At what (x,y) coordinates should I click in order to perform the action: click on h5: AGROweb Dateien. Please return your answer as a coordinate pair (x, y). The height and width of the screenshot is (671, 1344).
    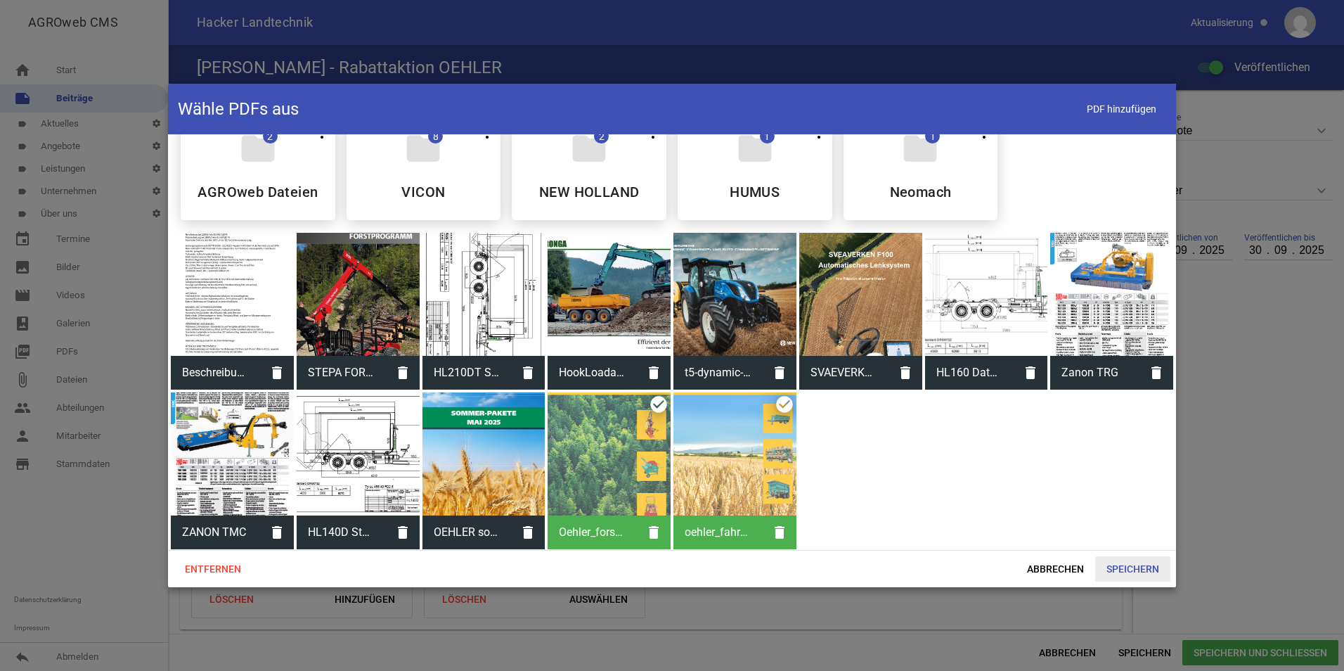
    Looking at the image, I should click on (257, 192).